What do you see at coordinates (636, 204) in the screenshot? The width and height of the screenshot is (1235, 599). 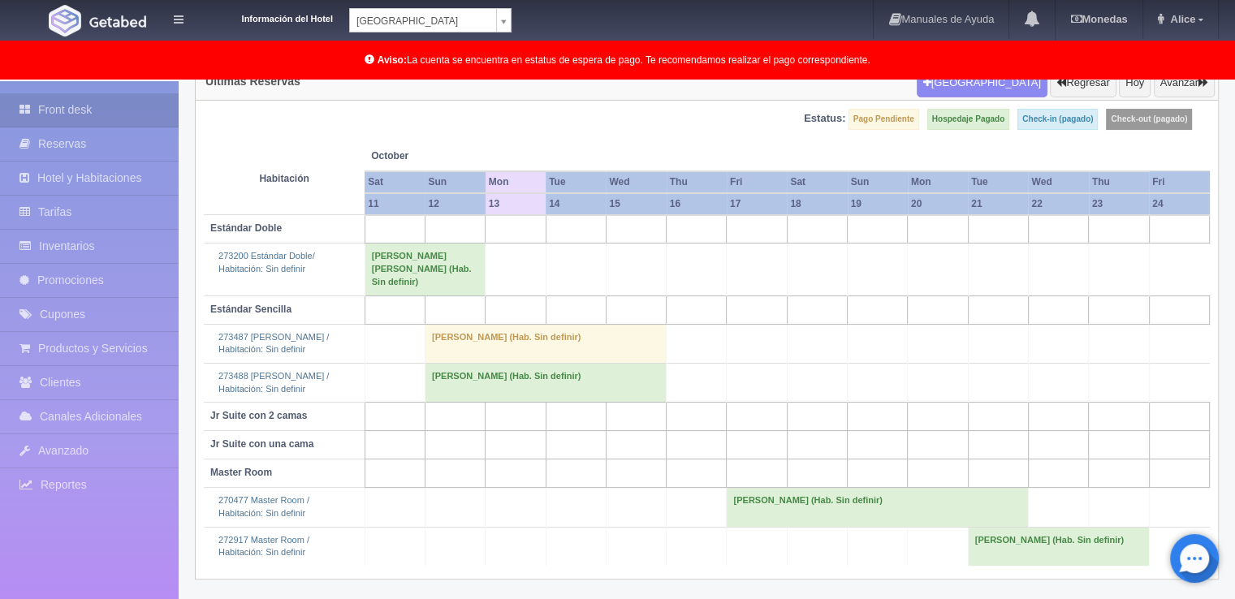 I see `th: 15` at bounding box center [636, 204].